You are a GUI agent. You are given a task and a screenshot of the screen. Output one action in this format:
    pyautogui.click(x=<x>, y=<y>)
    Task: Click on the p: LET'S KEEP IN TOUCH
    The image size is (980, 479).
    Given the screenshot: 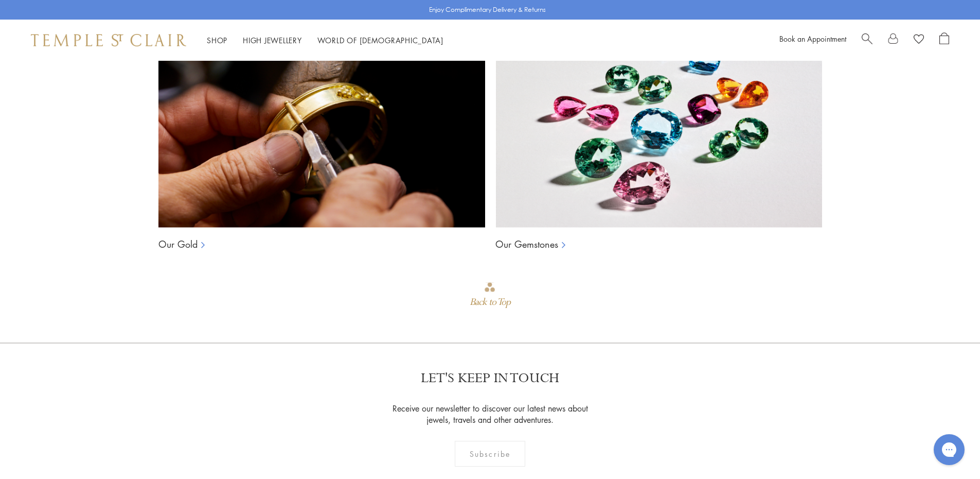 What is the action you would take?
    pyautogui.click(x=490, y=378)
    